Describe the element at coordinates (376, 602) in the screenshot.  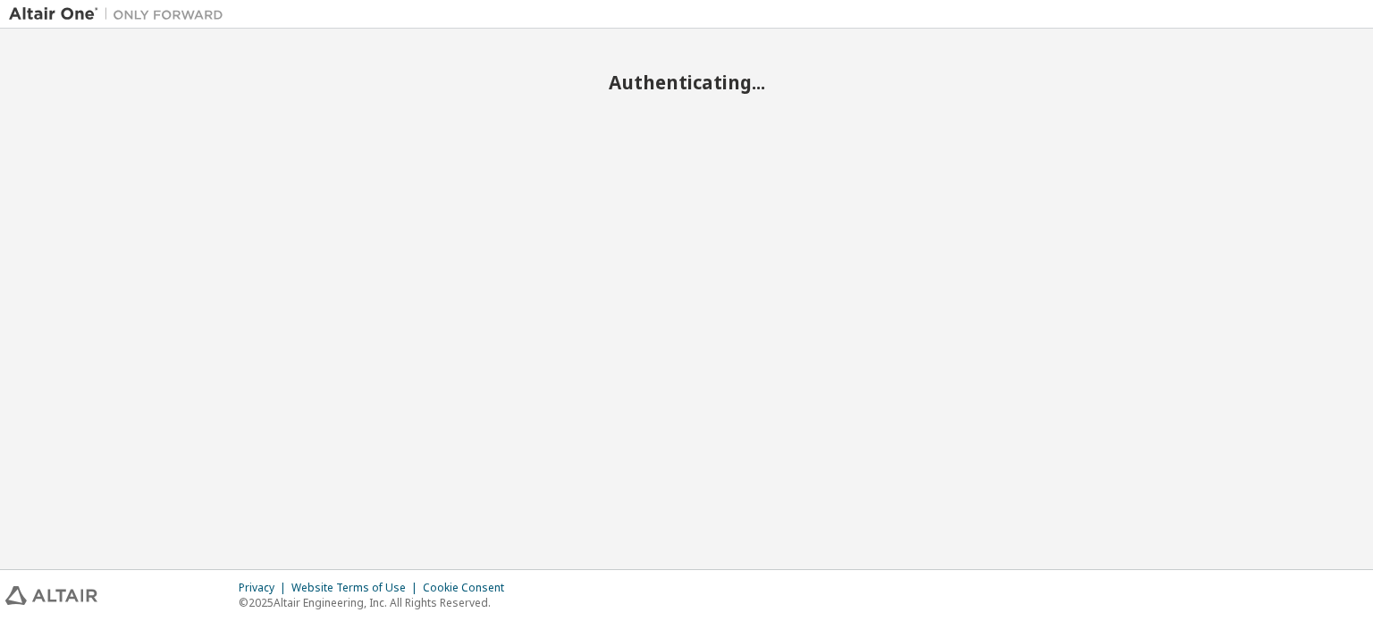
I see `p: © 2025 Altair Engineering, Inc. All Rights Reserved.` at that location.